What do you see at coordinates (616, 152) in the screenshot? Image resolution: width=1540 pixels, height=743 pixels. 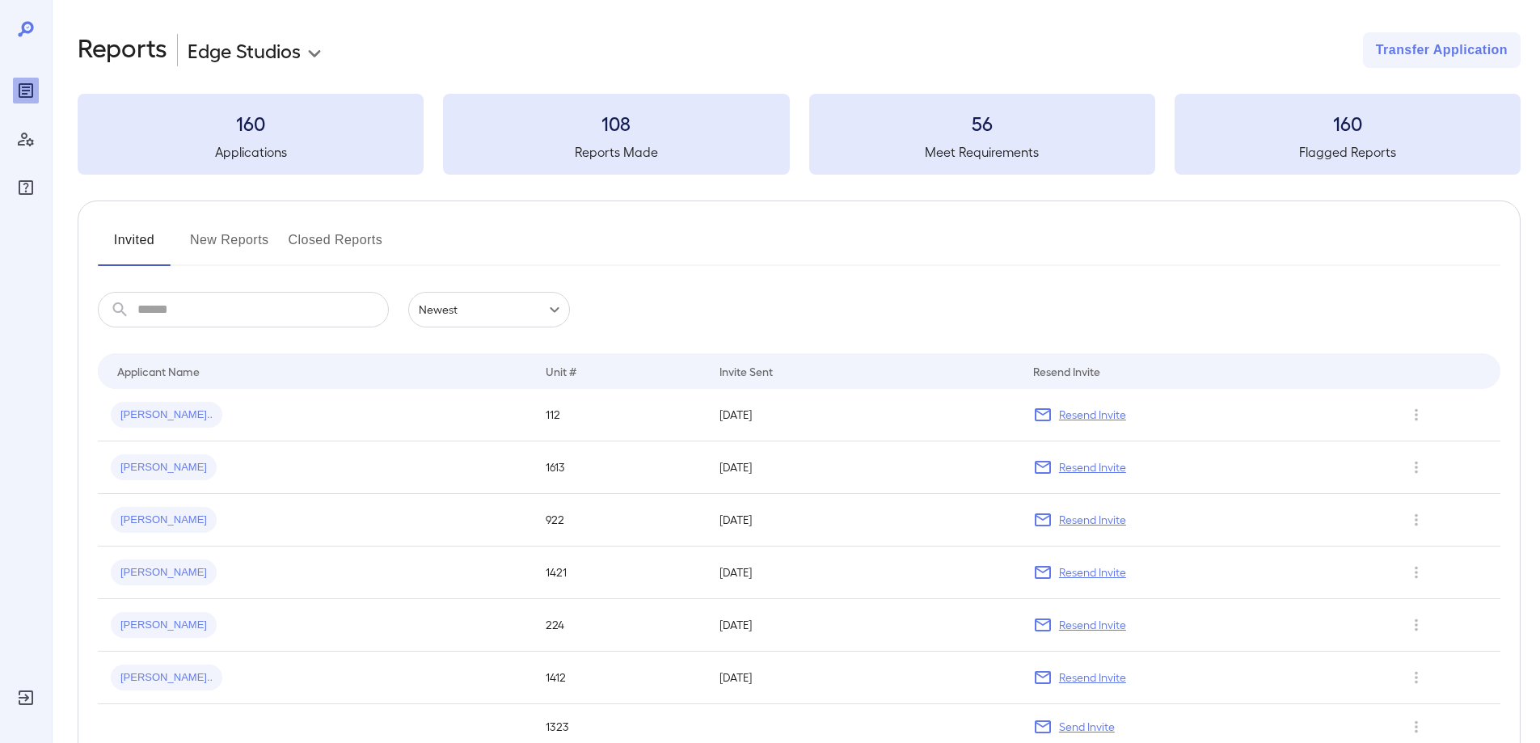 I see `h5: Reports Made` at bounding box center [616, 152].